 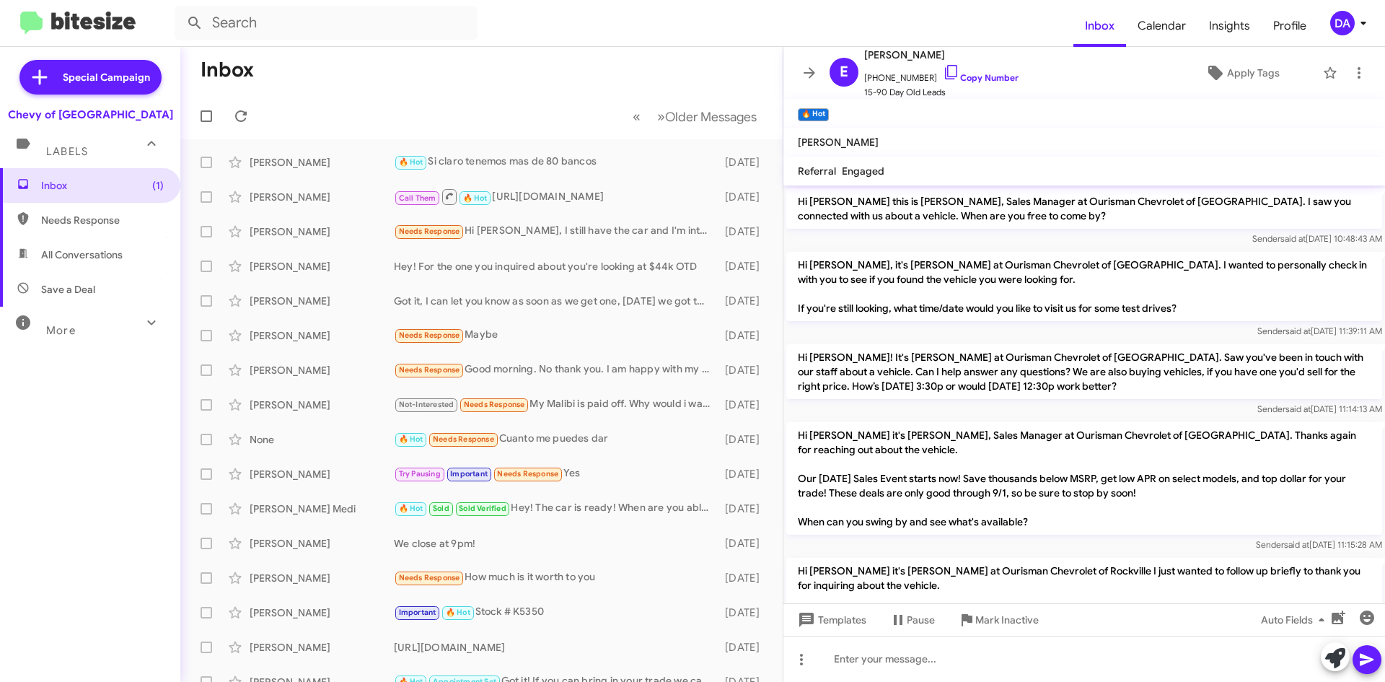 I want to click on span: Engaged, so click(x=863, y=171).